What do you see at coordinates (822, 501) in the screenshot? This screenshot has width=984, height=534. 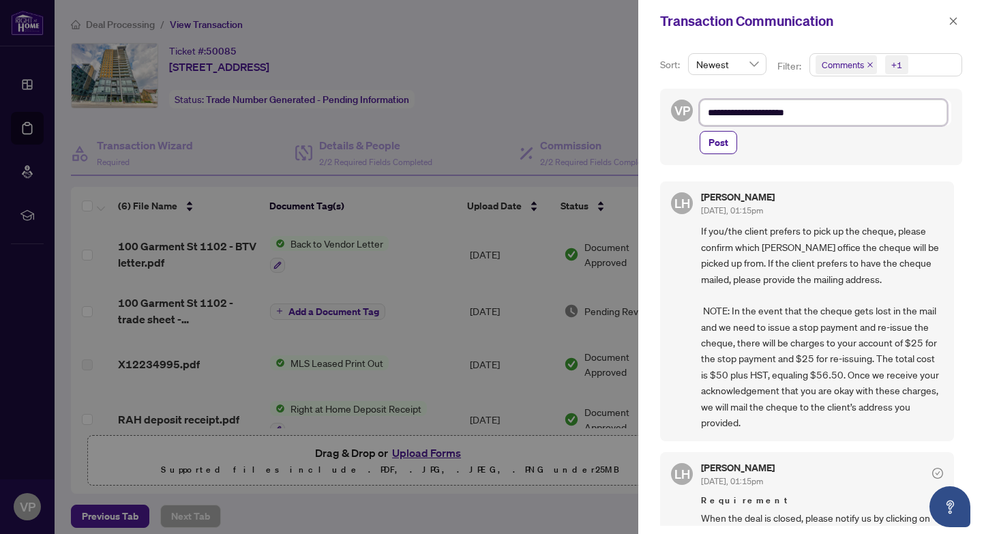 I see `span: Requirement` at bounding box center [822, 501].